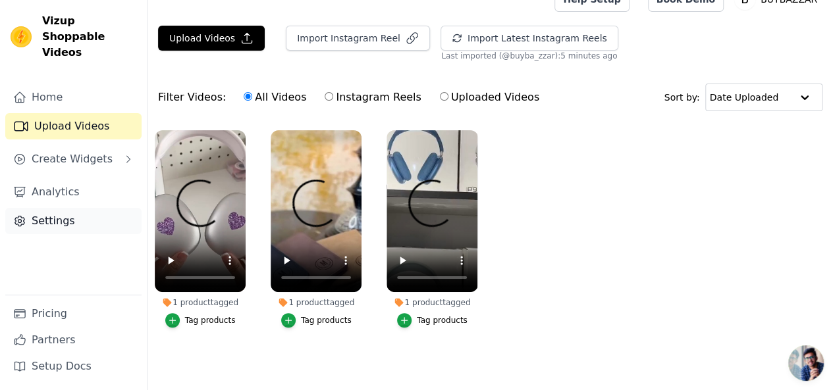 The image size is (833, 390). What do you see at coordinates (73, 221) in the screenshot?
I see `a: Settings` at bounding box center [73, 221].